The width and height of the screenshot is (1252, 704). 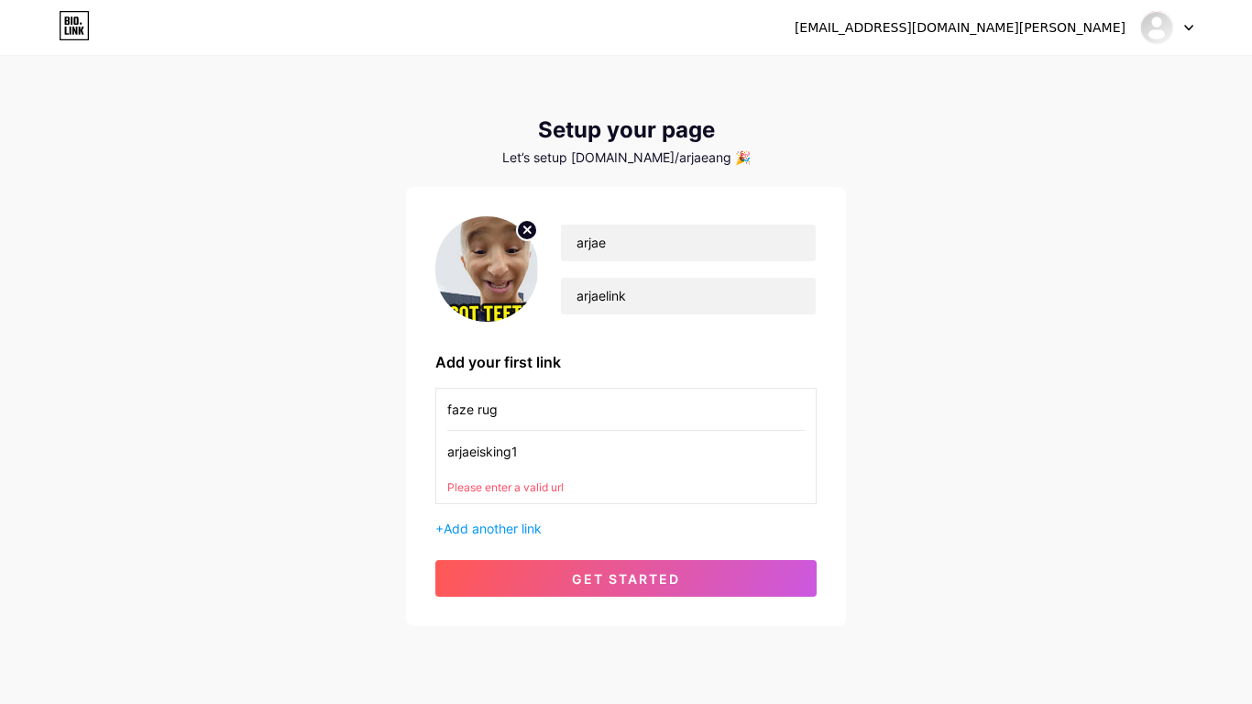 I want to click on div: Add your first link, so click(x=626, y=362).